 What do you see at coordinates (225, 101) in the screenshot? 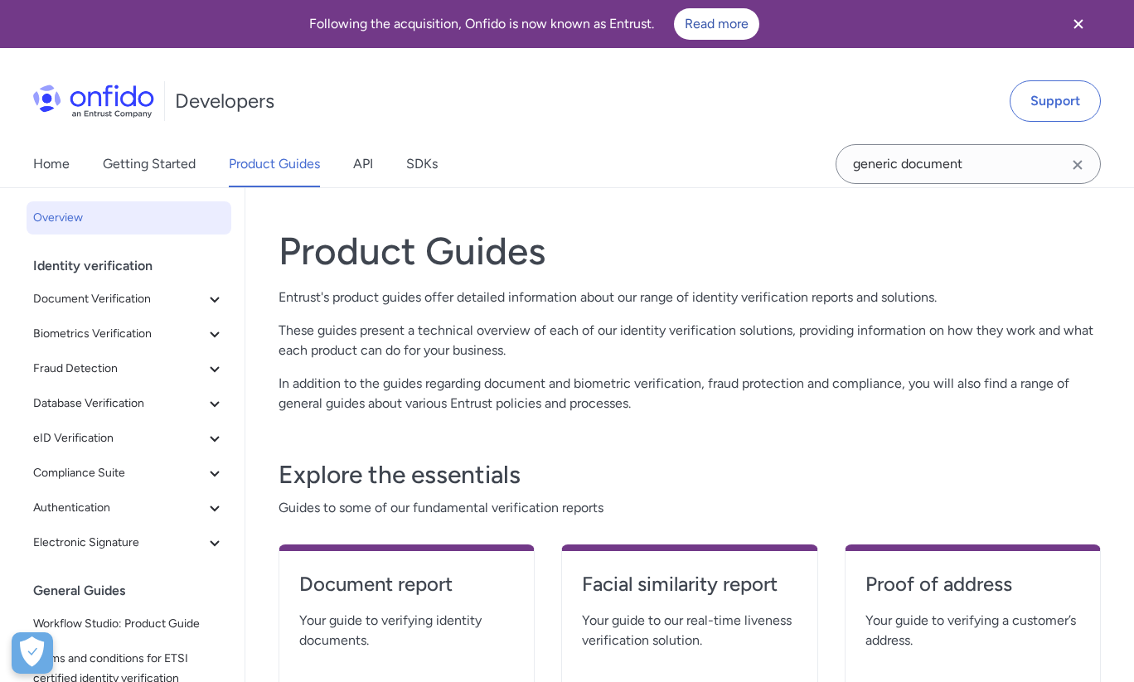
I see `h1: Developers` at bounding box center [225, 101].